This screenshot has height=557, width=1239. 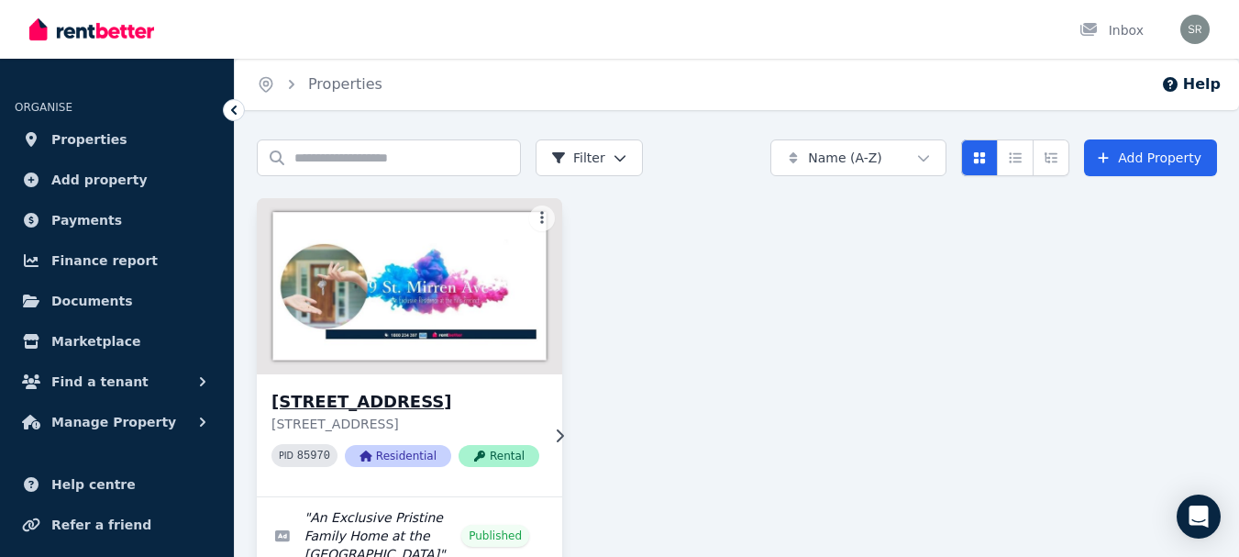 I want to click on nav: Breadcrumb, so click(x=319, y=84).